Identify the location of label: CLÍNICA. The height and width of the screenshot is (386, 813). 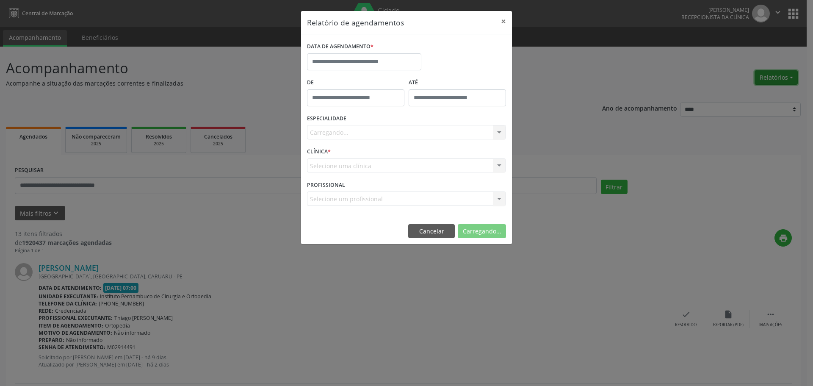
(319, 152).